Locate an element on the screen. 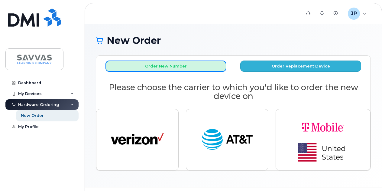 This screenshot has width=385, height=191. img: t-mobile-78392d334a420d5b7f0e63d4fa81f6287a21d394dc80d677554bb55bbab1186f.png is located at coordinates (323, 139).